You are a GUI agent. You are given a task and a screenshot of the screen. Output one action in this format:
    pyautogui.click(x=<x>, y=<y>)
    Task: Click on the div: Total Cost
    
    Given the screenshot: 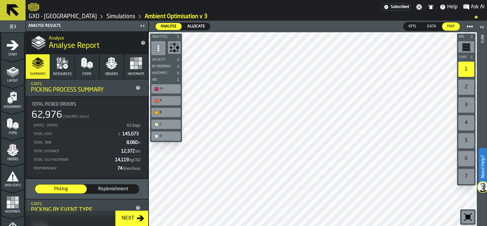 What is the action you would take?
    pyautogui.click(x=74, y=134)
    